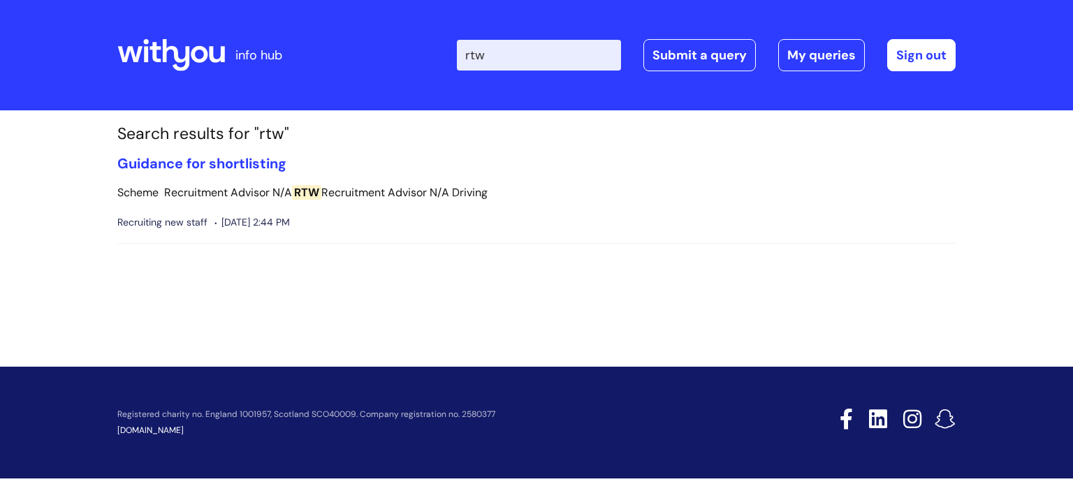 The width and height of the screenshot is (1073, 491). I want to click on span: Recruiting new staff, so click(162, 222).